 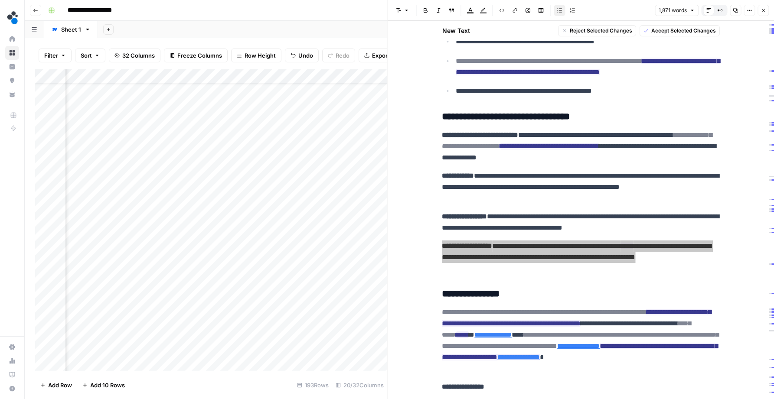 I want to click on a: Home, so click(x=12, y=39).